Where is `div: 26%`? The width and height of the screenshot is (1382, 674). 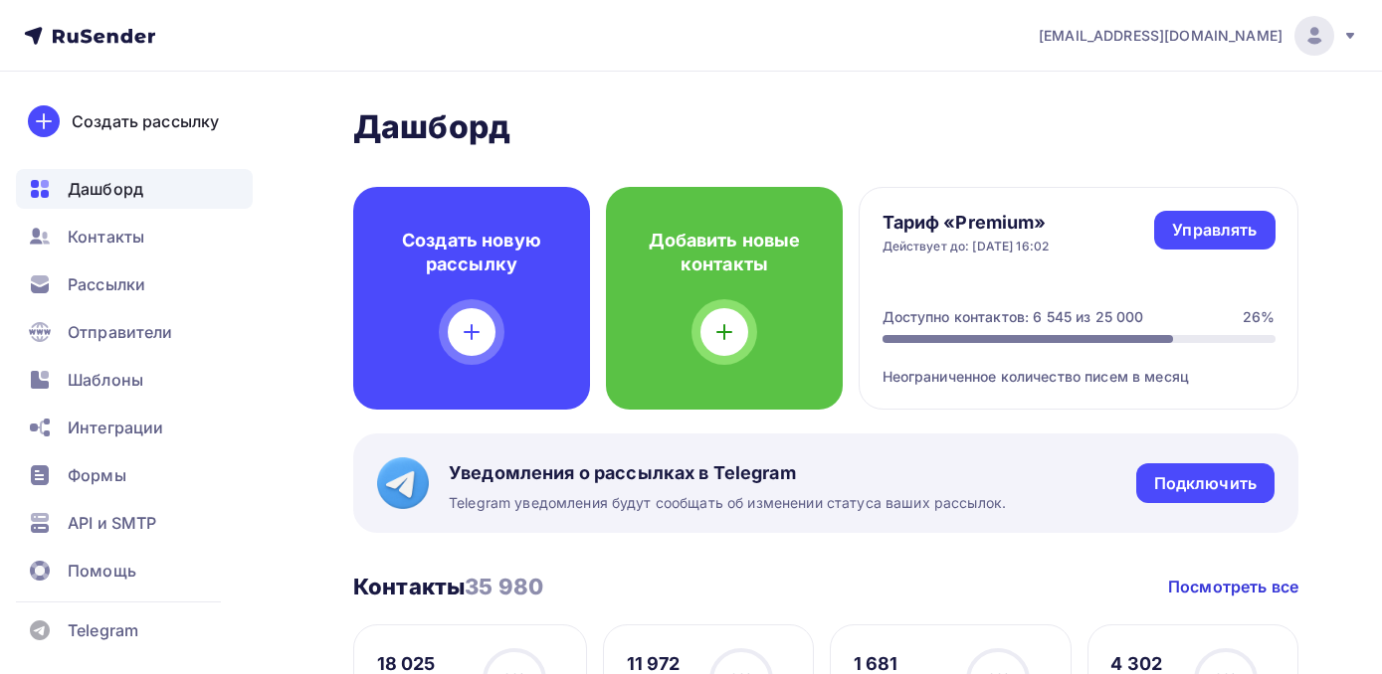
div: 26% is located at coordinates (1258, 317).